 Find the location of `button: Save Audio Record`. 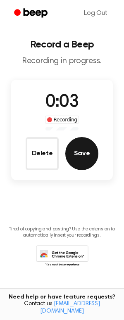

button: Save Audio Record is located at coordinates (82, 153).